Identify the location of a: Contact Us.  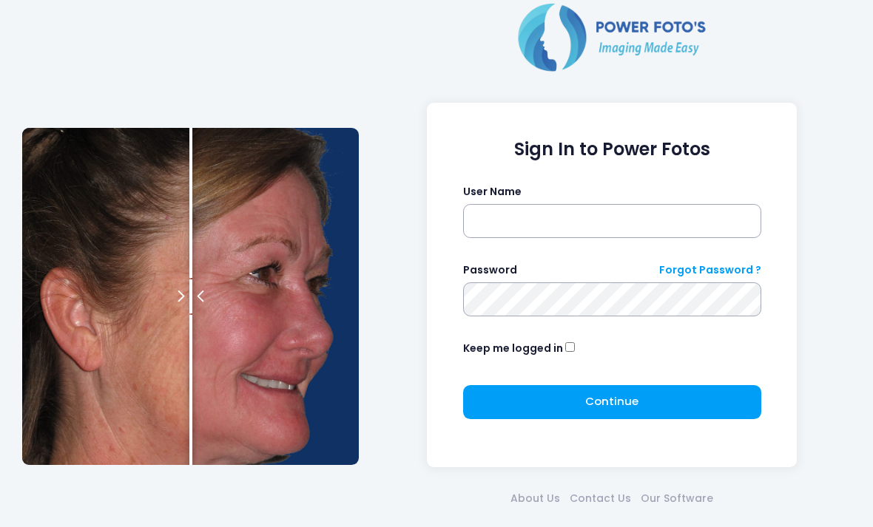
(601, 499).